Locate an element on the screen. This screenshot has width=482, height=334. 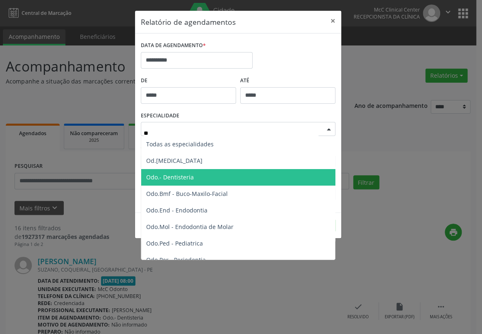
label: ATÉ is located at coordinates (288, 81).